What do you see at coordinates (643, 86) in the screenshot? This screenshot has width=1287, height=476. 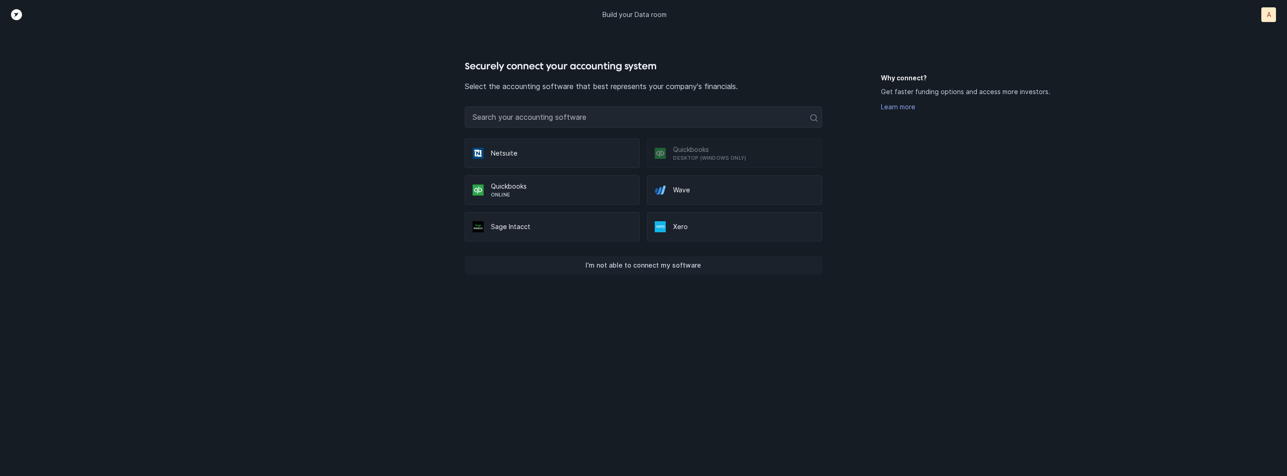 I see `p: Select the accounting software that best represents your company's financials.` at bounding box center [643, 86].